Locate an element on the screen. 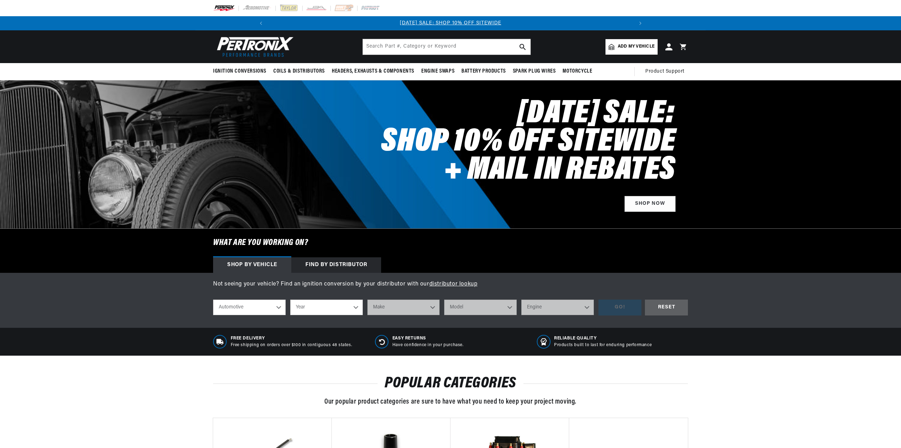 The image size is (901, 448). select: Engine is located at coordinates (558, 307).